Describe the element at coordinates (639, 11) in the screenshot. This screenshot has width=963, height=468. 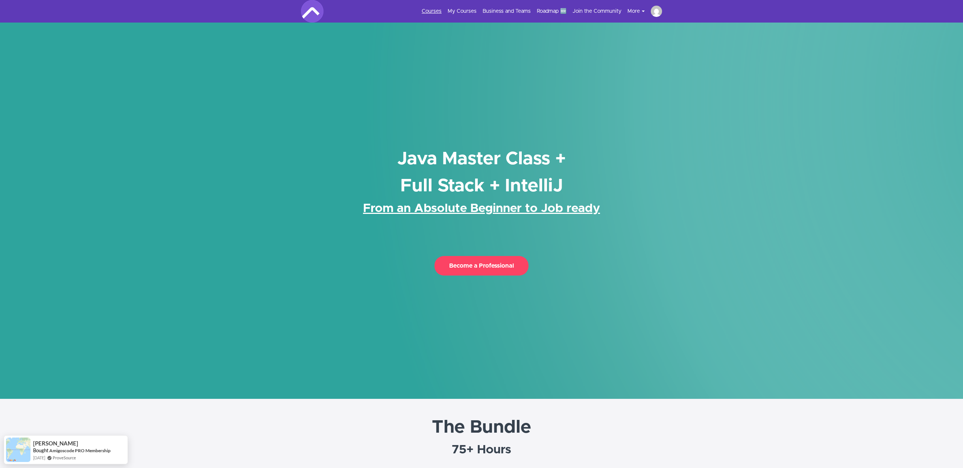
I see `button: More` at that location.